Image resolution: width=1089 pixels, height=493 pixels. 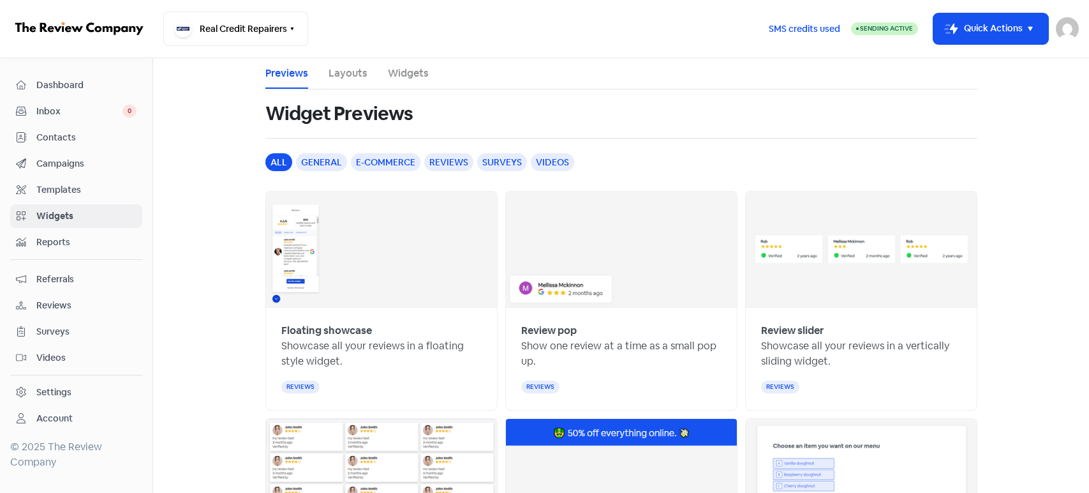 What do you see at coordinates (861, 353) in the screenshot?
I see `p: Showcase all your reviews in a vertically sliding widget.` at bounding box center [861, 353].